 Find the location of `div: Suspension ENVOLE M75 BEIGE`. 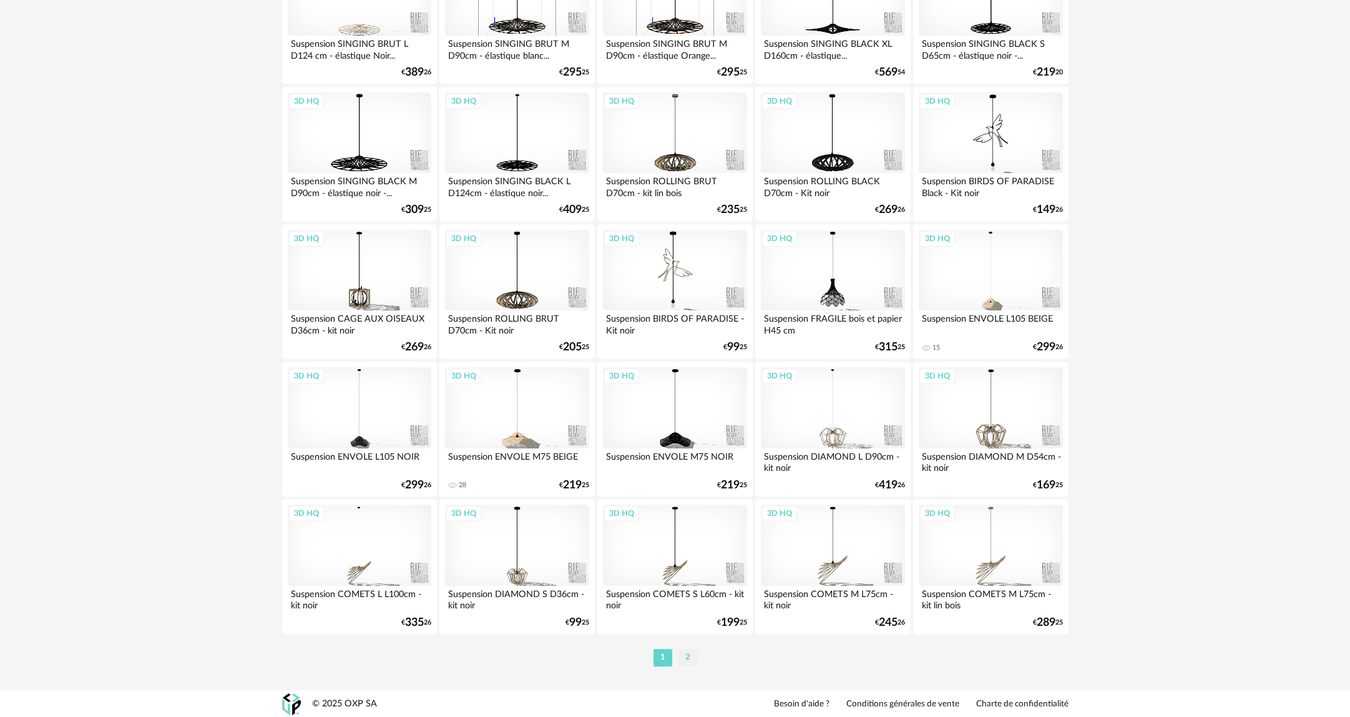

div: Suspension ENVOLE M75 BEIGE is located at coordinates (517, 461).